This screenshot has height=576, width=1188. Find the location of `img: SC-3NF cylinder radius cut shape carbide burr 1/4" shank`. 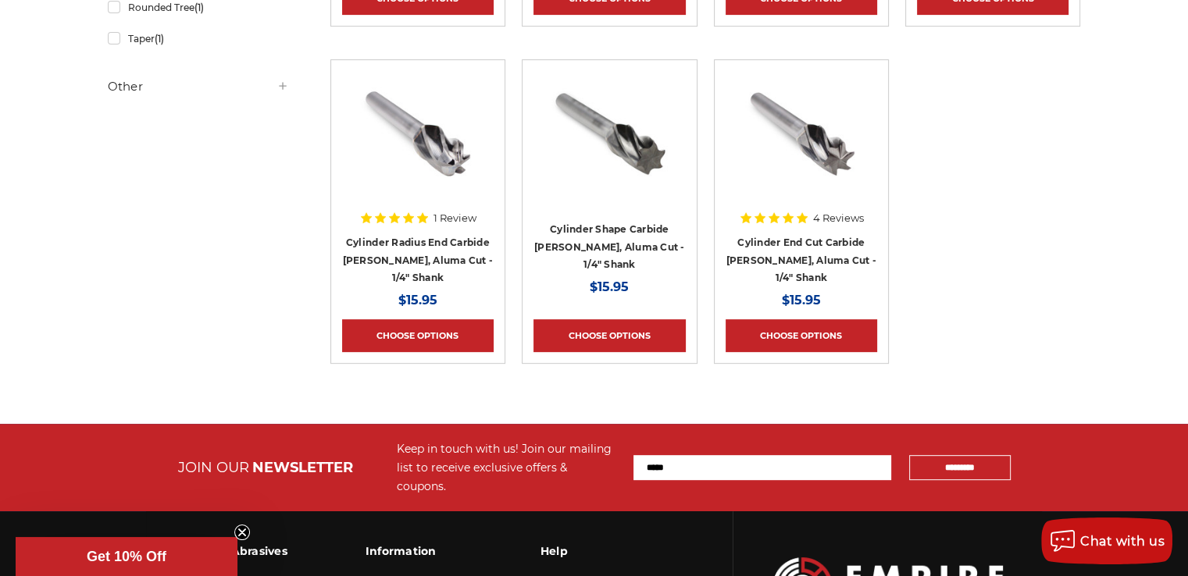

img: SC-3NF cylinder radius cut shape carbide burr 1/4" shank is located at coordinates (418, 134).